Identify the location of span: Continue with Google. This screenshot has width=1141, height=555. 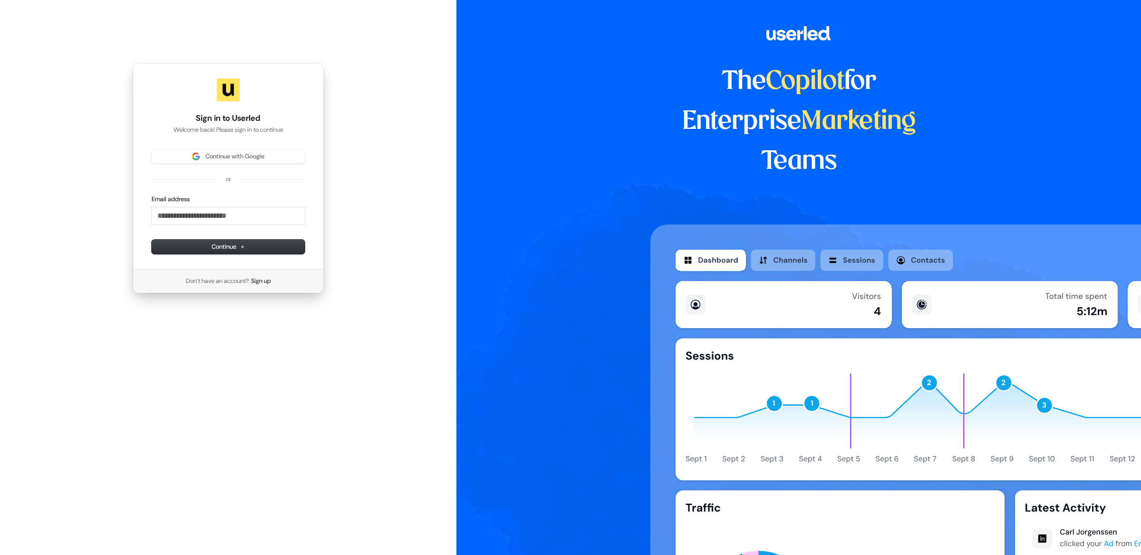
(235, 156).